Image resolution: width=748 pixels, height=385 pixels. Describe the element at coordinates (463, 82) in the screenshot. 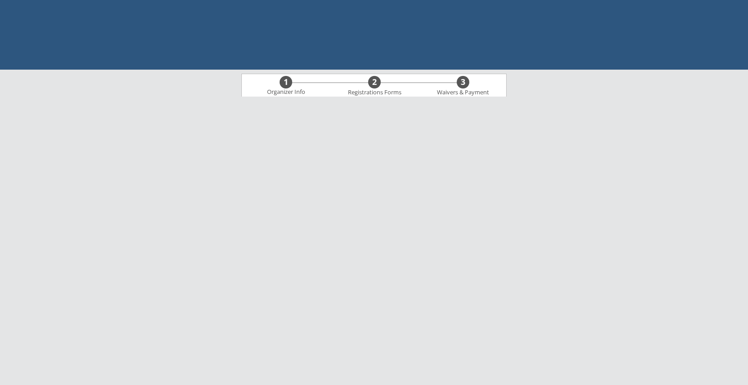

I see `div: 3` at that location.